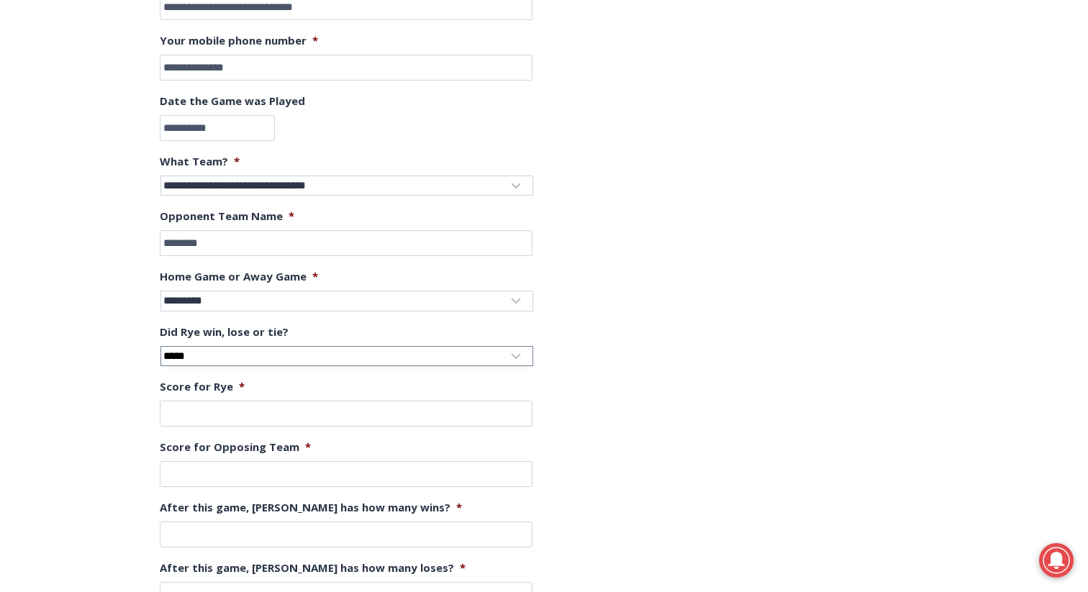 This screenshot has height=592, width=1088. What do you see at coordinates (235, 447) in the screenshot?
I see `label: Score for Opposing Team` at bounding box center [235, 447].